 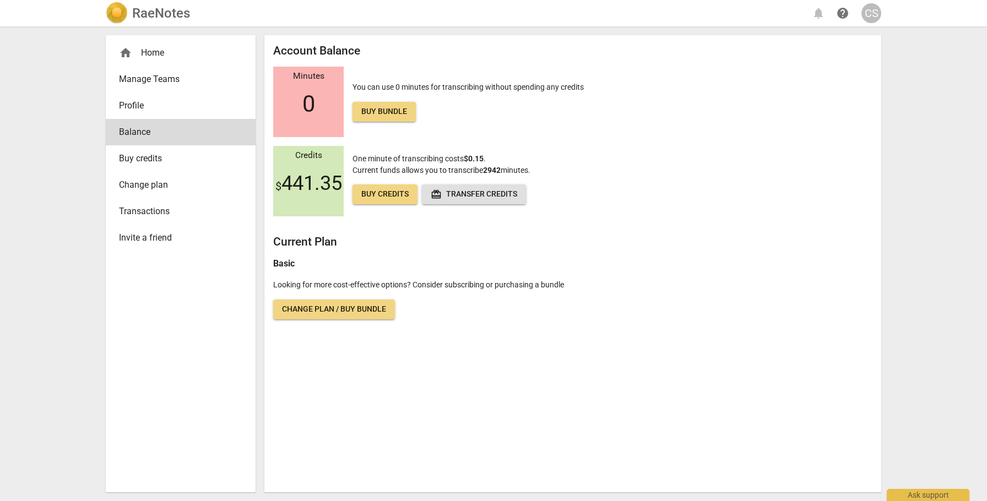 I want to click on a: Balance, so click(x=181, y=132).